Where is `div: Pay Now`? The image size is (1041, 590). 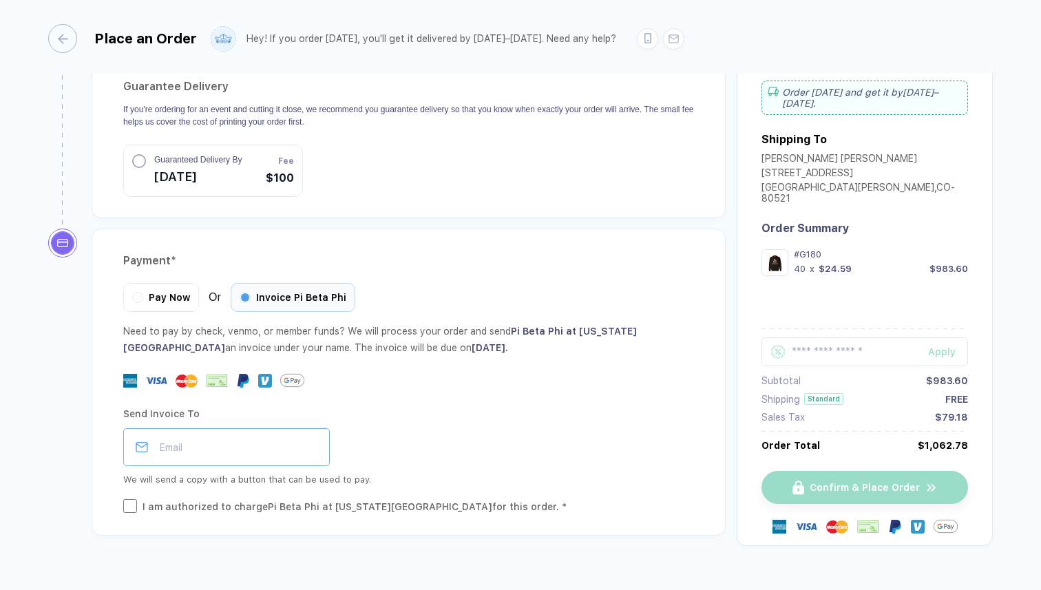 div: Pay Now is located at coordinates (161, 298).